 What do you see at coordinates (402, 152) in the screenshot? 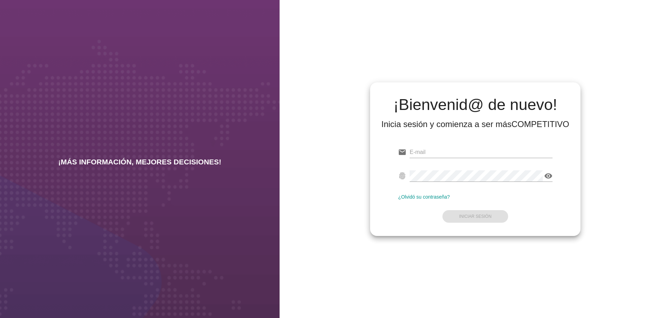
I see `i: email` at bounding box center [402, 152].